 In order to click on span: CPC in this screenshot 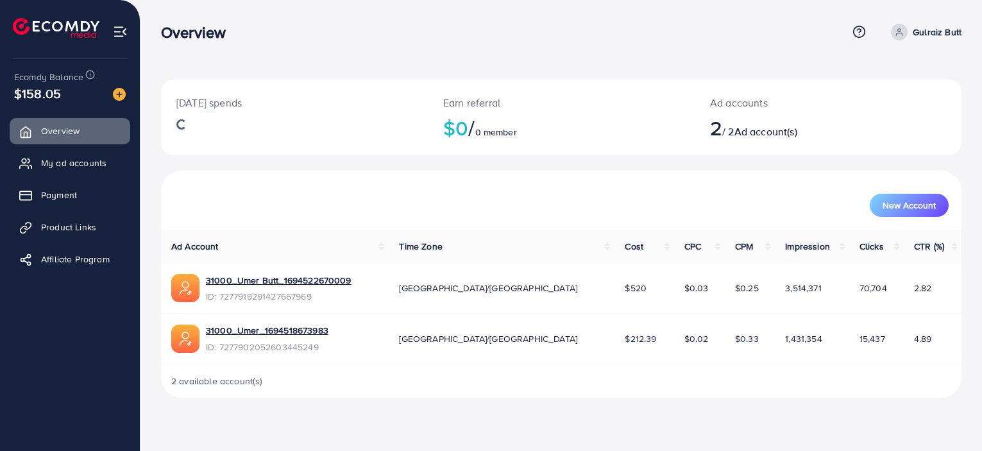, I will do `click(692, 246)`.